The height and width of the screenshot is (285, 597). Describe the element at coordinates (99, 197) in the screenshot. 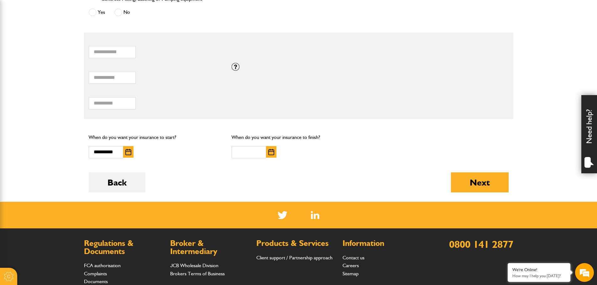

I see `em: Start Chat` at that location.